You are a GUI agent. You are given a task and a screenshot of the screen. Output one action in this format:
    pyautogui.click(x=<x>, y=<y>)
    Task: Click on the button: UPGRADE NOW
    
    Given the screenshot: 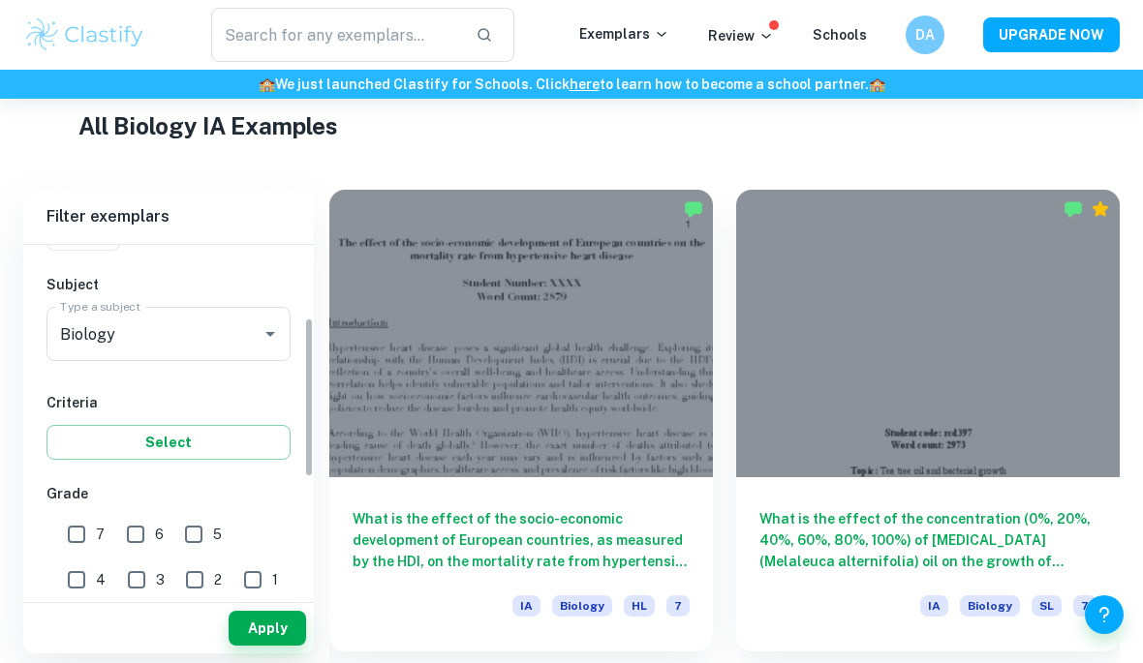 What is the action you would take?
    pyautogui.click(x=1051, y=35)
    